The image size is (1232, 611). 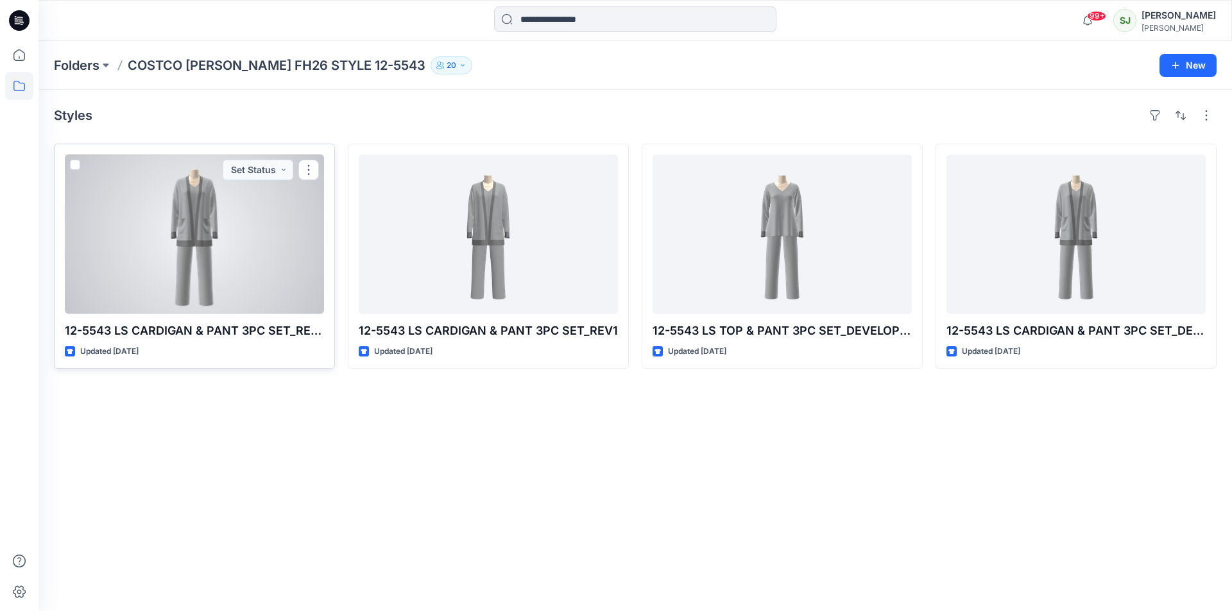 What do you see at coordinates (1096, 16) in the screenshot?
I see `span: 99+` at bounding box center [1096, 16].